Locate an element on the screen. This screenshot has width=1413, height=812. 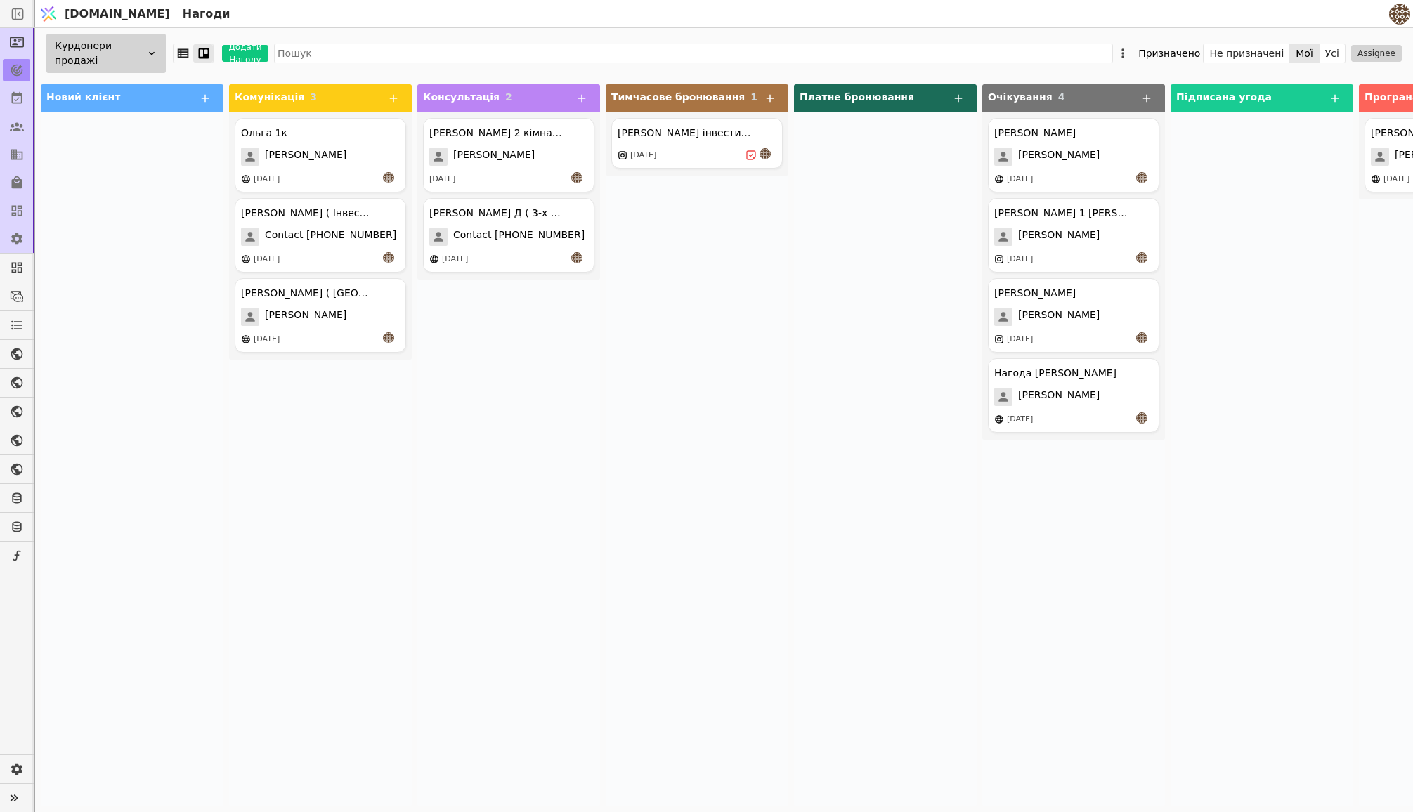
div: Курдонери продажі is located at coordinates (106, 53).